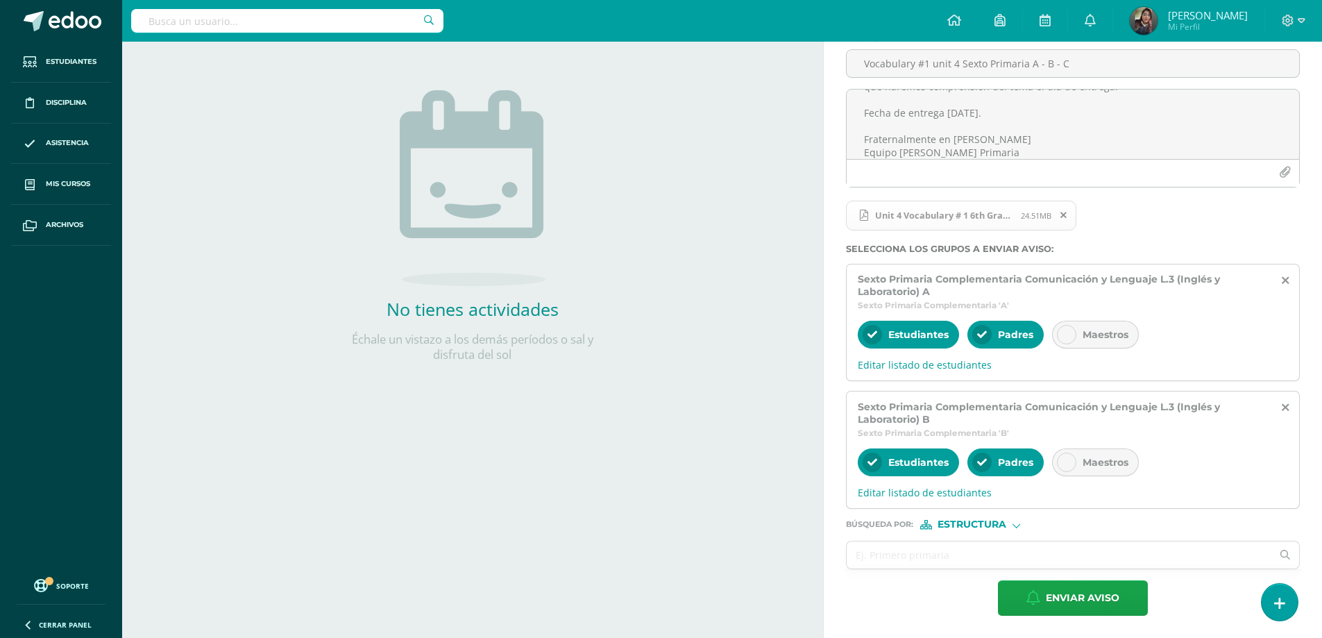 The width and height of the screenshot is (1322, 638). Describe the element at coordinates (61, 144) in the screenshot. I see `a: Asistencia` at that location.